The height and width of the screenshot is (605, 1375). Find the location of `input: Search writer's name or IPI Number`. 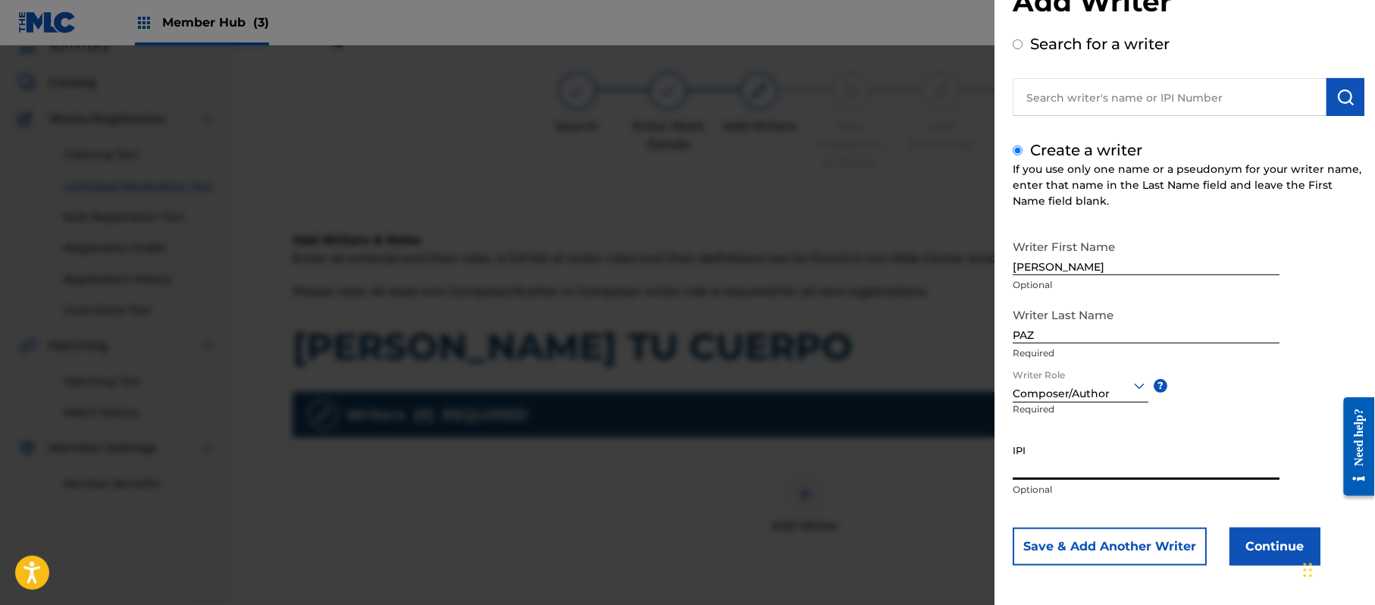

input: Search writer's name or IPI Number is located at coordinates (1170, 97).